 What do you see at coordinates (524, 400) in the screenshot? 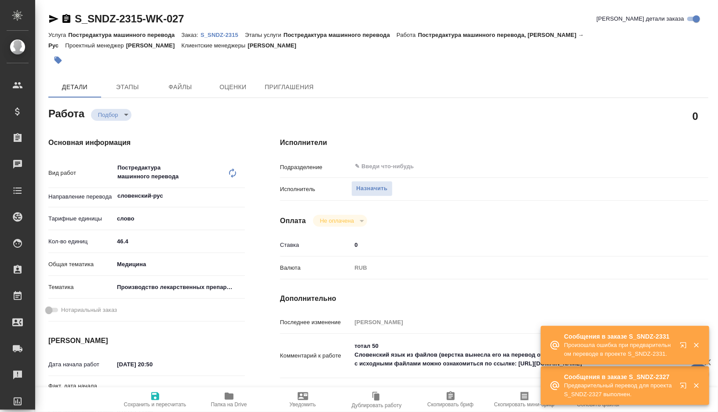
I see `button: Скопировать мини-бриф` at bounding box center [524, 400].